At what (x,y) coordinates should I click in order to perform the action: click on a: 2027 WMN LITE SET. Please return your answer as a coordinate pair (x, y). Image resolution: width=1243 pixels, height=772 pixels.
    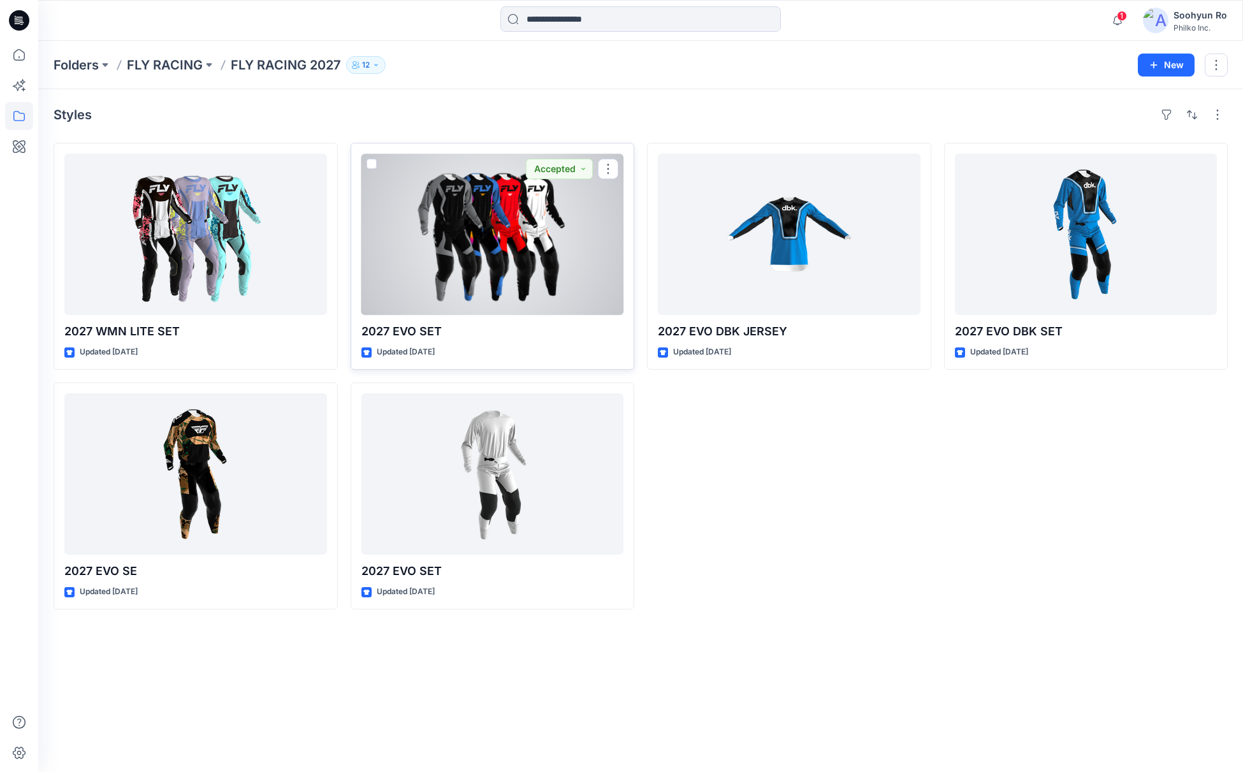
    Looking at the image, I should click on (196, 234).